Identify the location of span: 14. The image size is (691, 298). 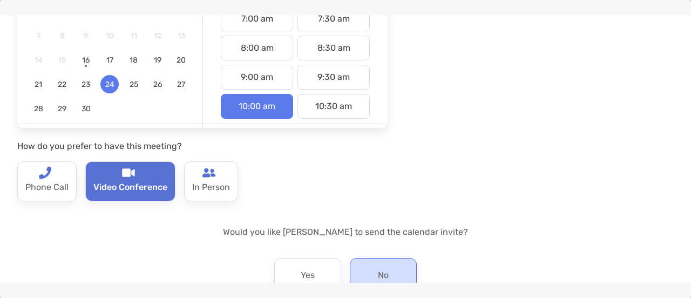
(38, 60).